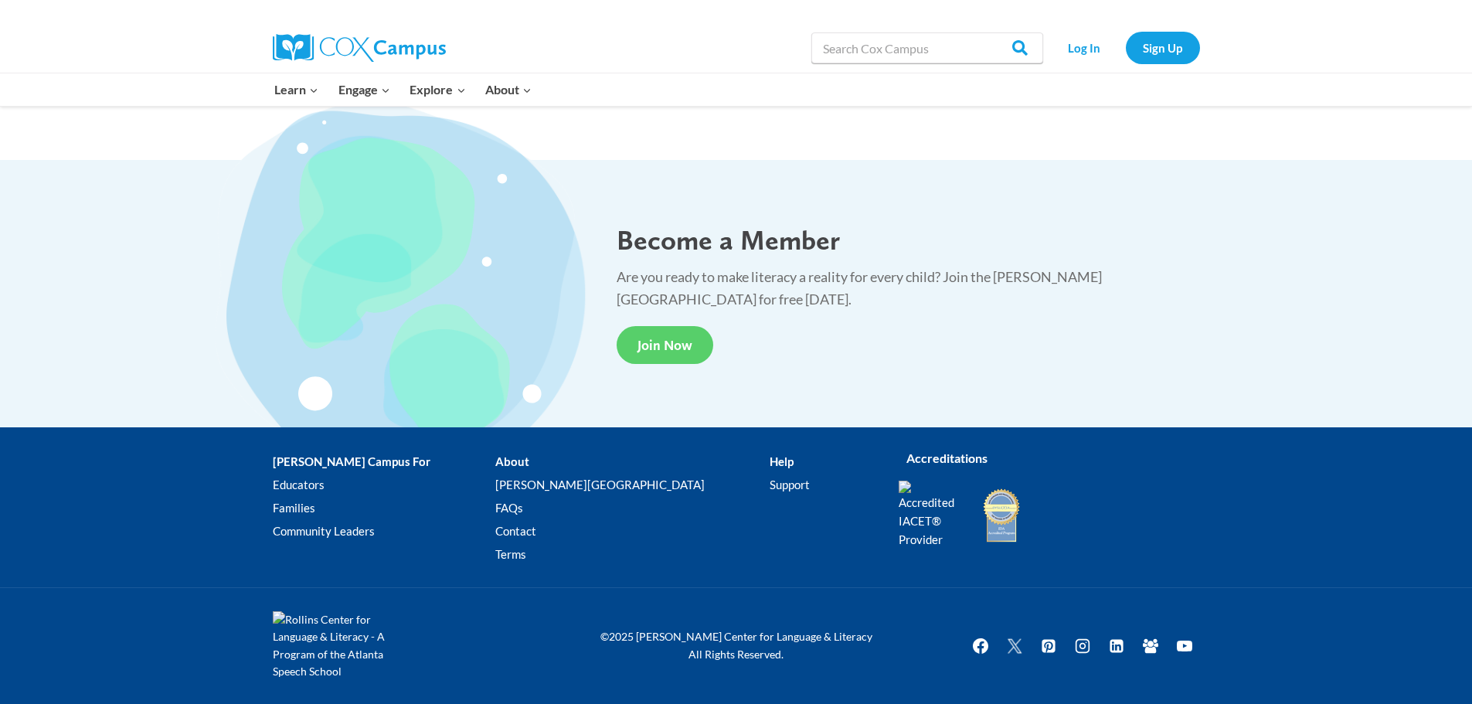  Describe the element at coordinates (384, 485) in the screenshot. I see `a: Educators` at that location.